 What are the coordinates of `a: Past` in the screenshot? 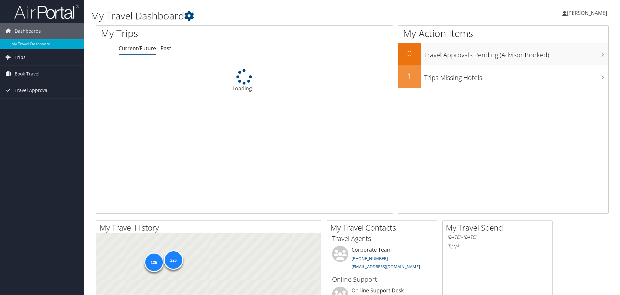 It's located at (166, 48).